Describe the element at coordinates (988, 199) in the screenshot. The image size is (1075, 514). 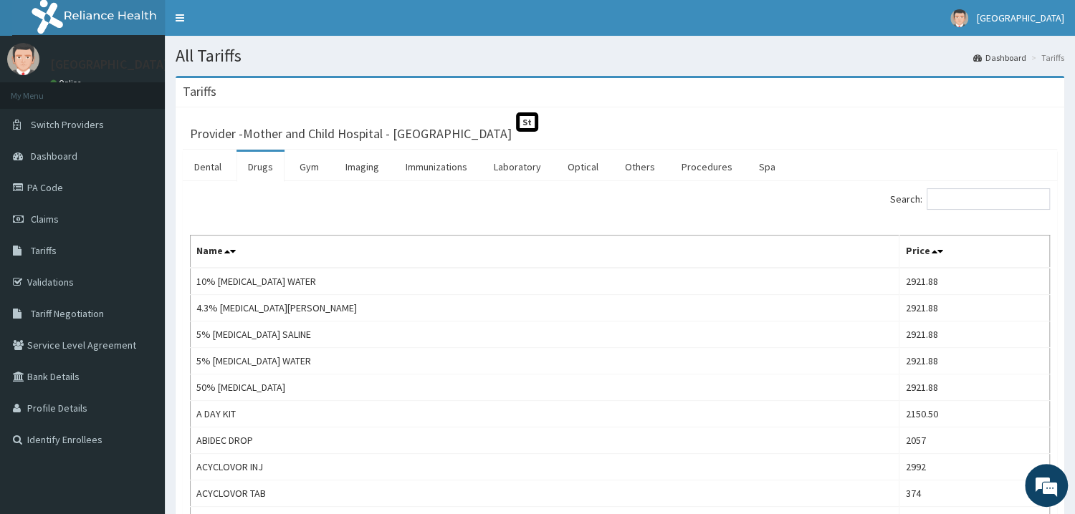
I see `input: Search:` at that location.